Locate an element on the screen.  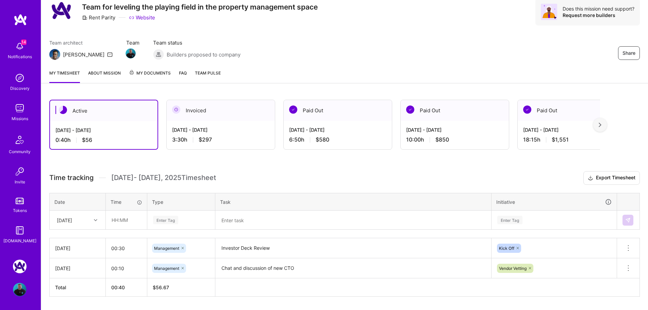
div: Missions is located at coordinates (20, 118).